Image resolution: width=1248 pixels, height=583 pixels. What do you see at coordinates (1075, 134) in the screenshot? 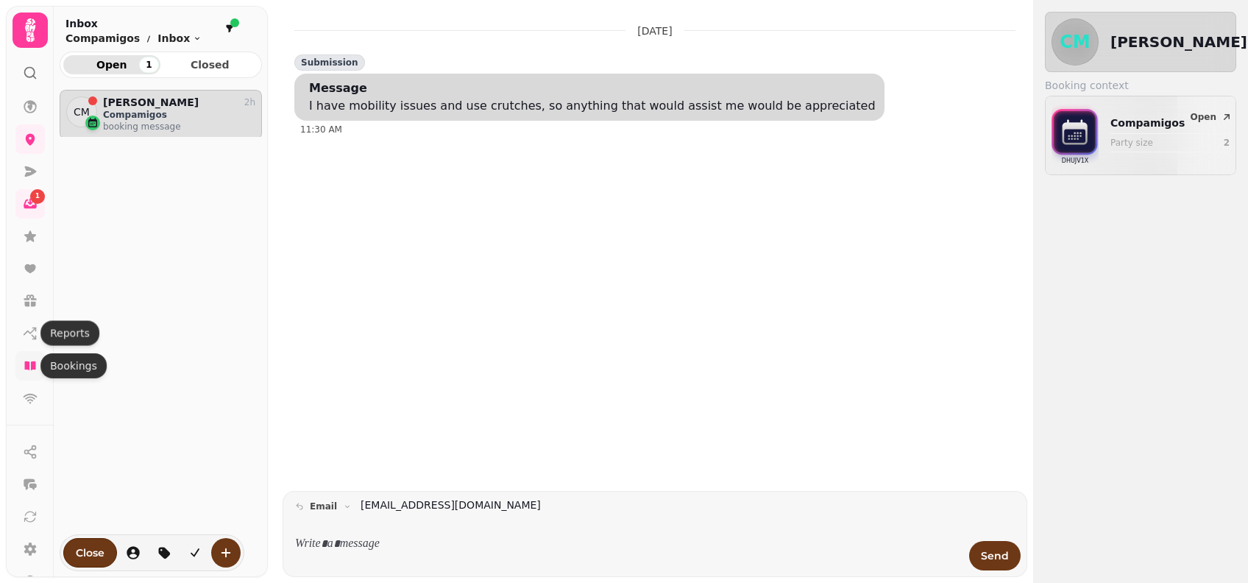
I see `img: bookings-icon` at bounding box center [1075, 134].